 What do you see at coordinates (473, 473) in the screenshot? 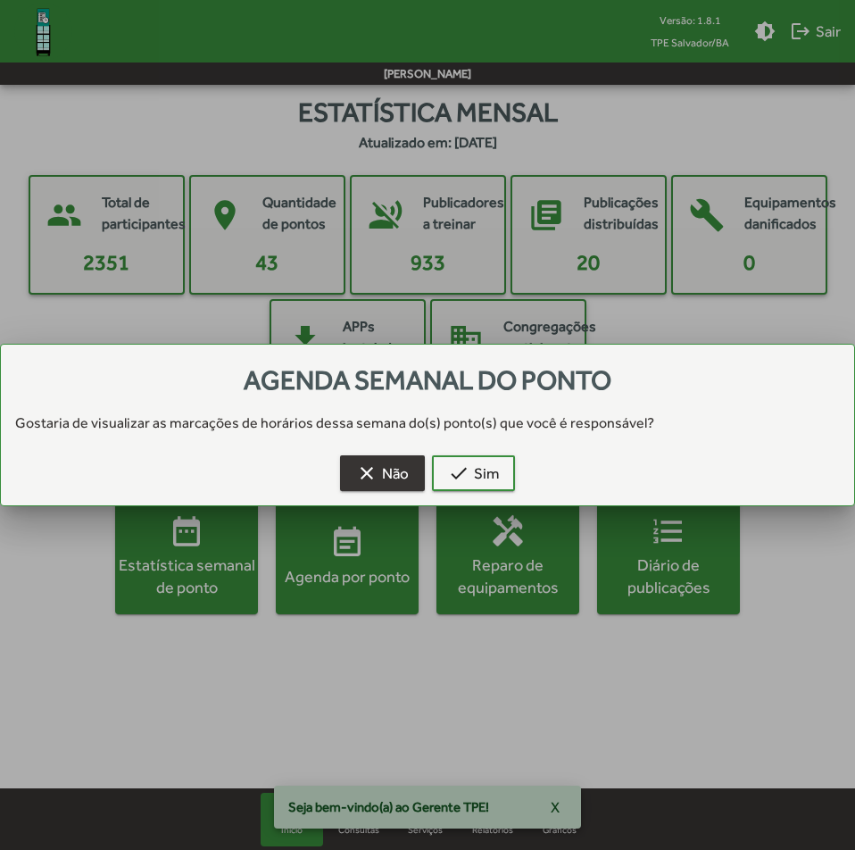
I see `span: Sim` at bounding box center [473, 473].